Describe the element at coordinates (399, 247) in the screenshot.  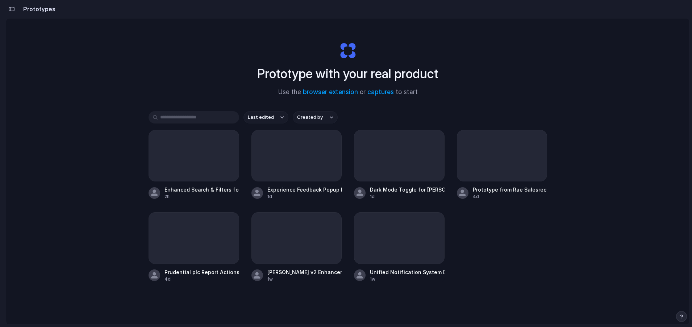
I see `a: Unified Notification System Design1w` at that location.